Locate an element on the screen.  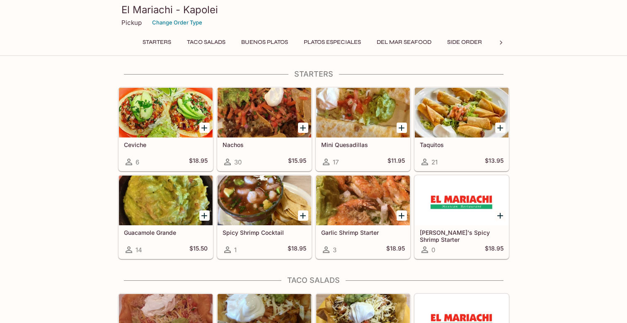
button: Add Chuy's Spicy Shrimp Starter is located at coordinates (500, 215).